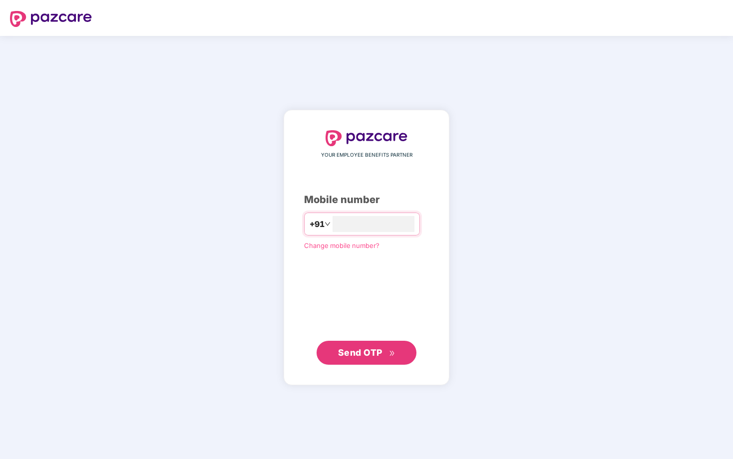 The image size is (733, 459). What do you see at coordinates (366, 353) in the screenshot?
I see `button: Send OTPdouble-right` at bounding box center [366, 353].